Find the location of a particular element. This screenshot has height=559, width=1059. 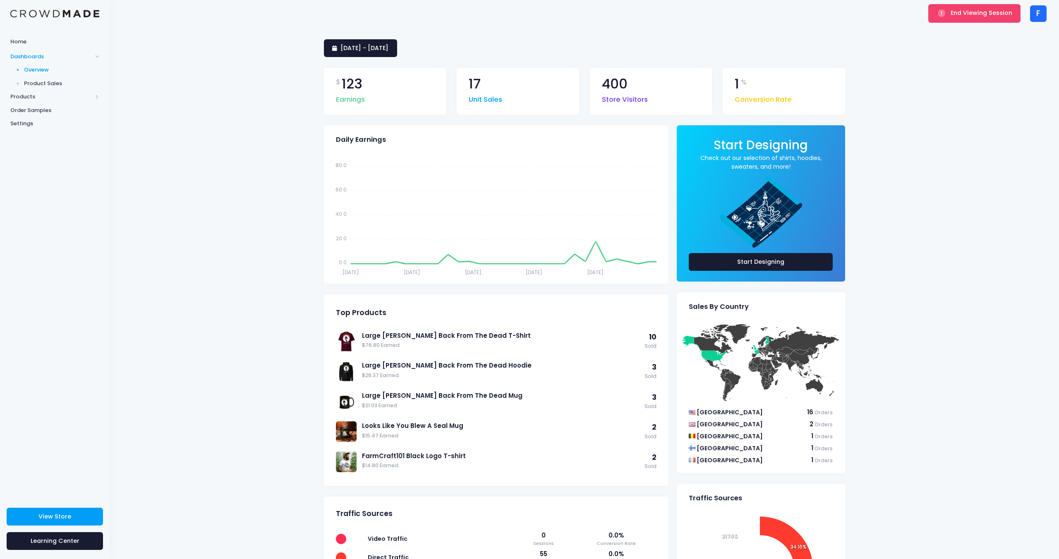

span: Start Designing is located at coordinates (761, 145).